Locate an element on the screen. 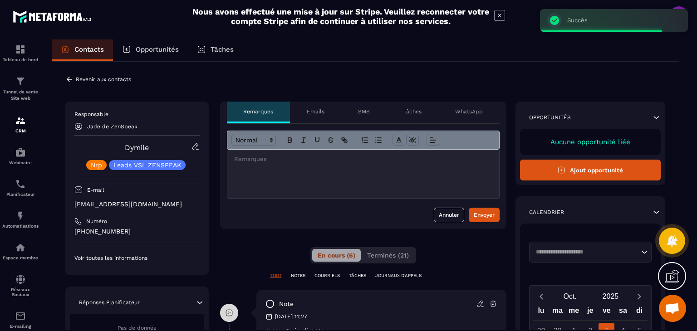  span: Terminés (21) is located at coordinates (388, 255).